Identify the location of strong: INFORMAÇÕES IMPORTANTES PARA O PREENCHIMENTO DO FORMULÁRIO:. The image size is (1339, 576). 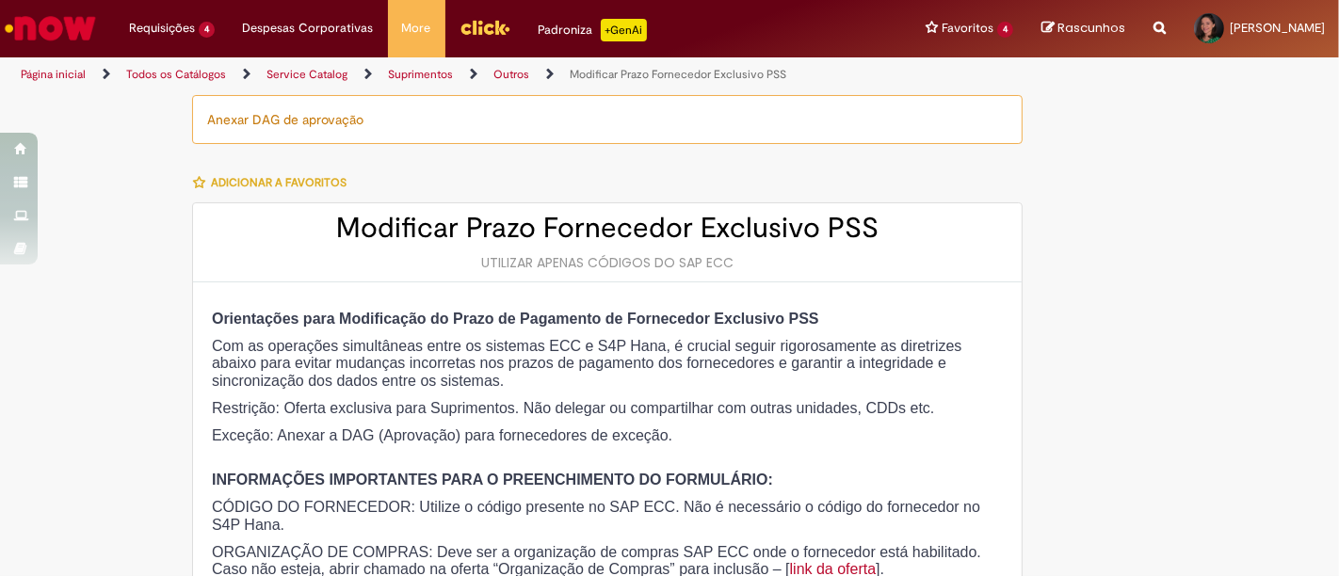
(492, 479).